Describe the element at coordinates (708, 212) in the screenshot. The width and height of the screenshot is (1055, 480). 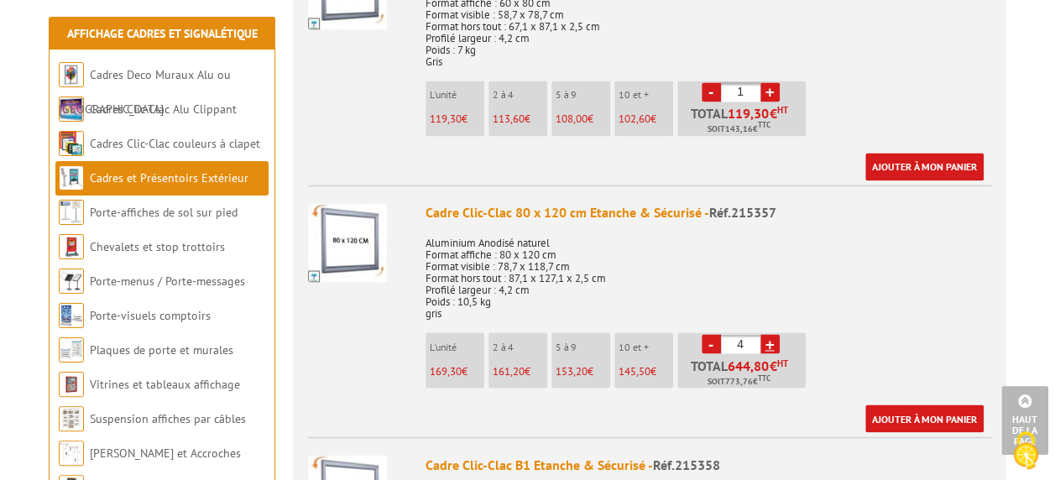
I see `div: Cadre Clic-Clac 80 x 120 cm Etanche & Sécurisé -` at that location.